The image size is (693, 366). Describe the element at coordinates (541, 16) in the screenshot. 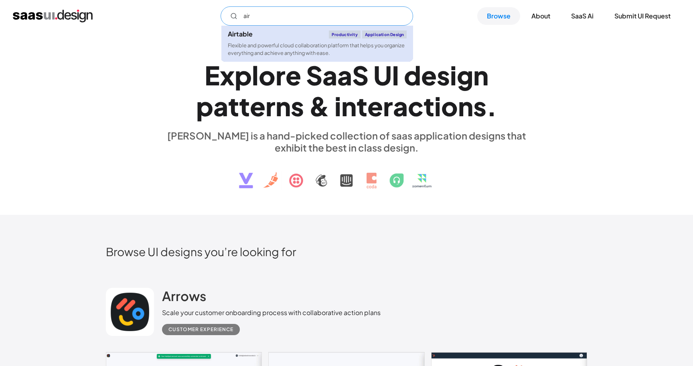

I see `a: About` at that location.